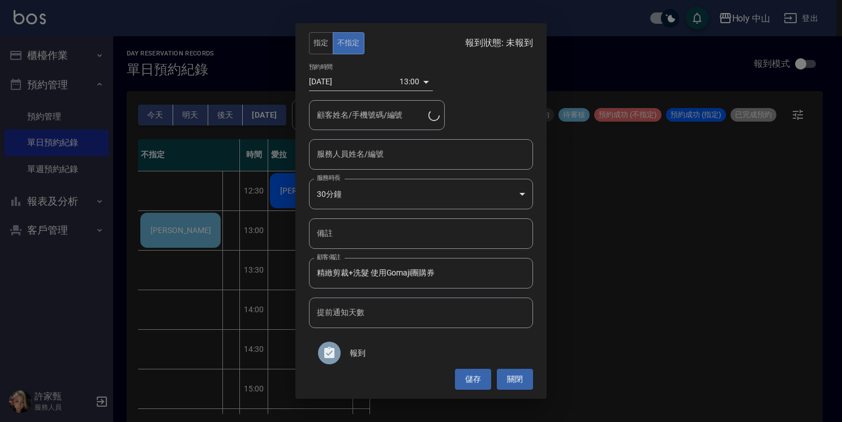 This screenshot has width=842, height=422. What do you see at coordinates (473, 379) in the screenshot?
I see `button: 儲存` at bounding box center [473, 379].